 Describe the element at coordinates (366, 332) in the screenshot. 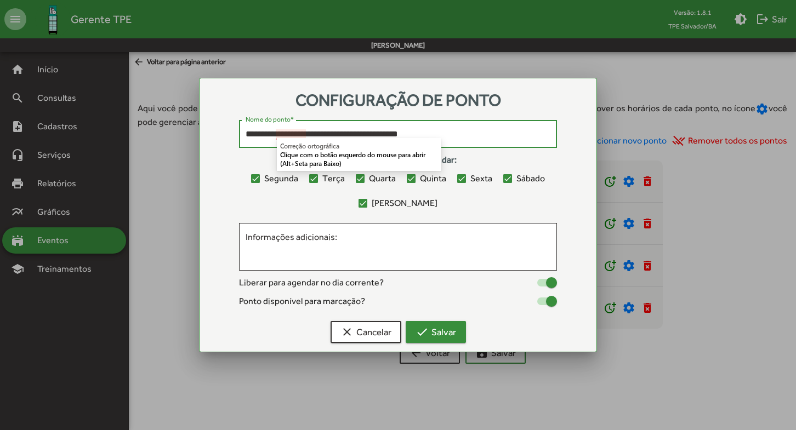

I see `button: Cancelar` at that location.